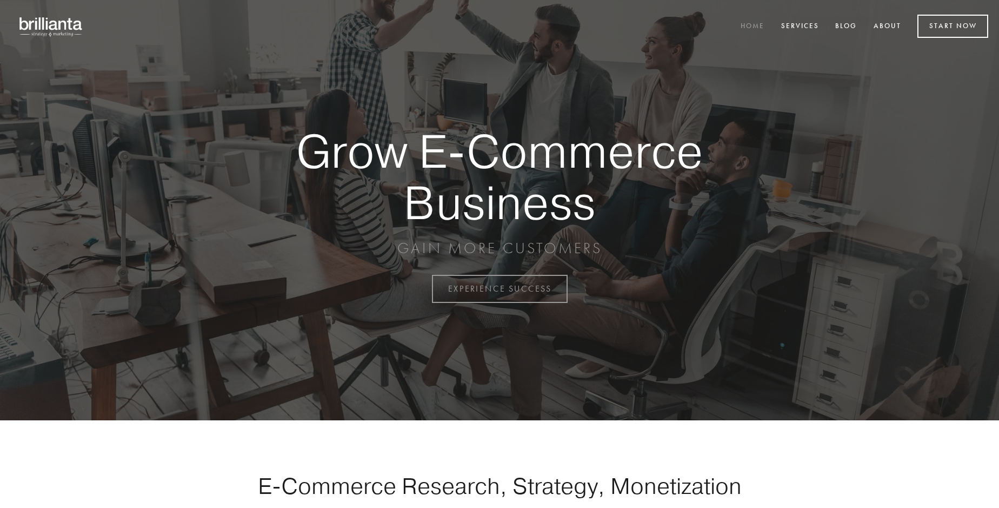 The height and width of the screenshot is (508, 999). Describe the element at coordinates (953, 26) in the screenshot. I see `a: Start Now` at that location.